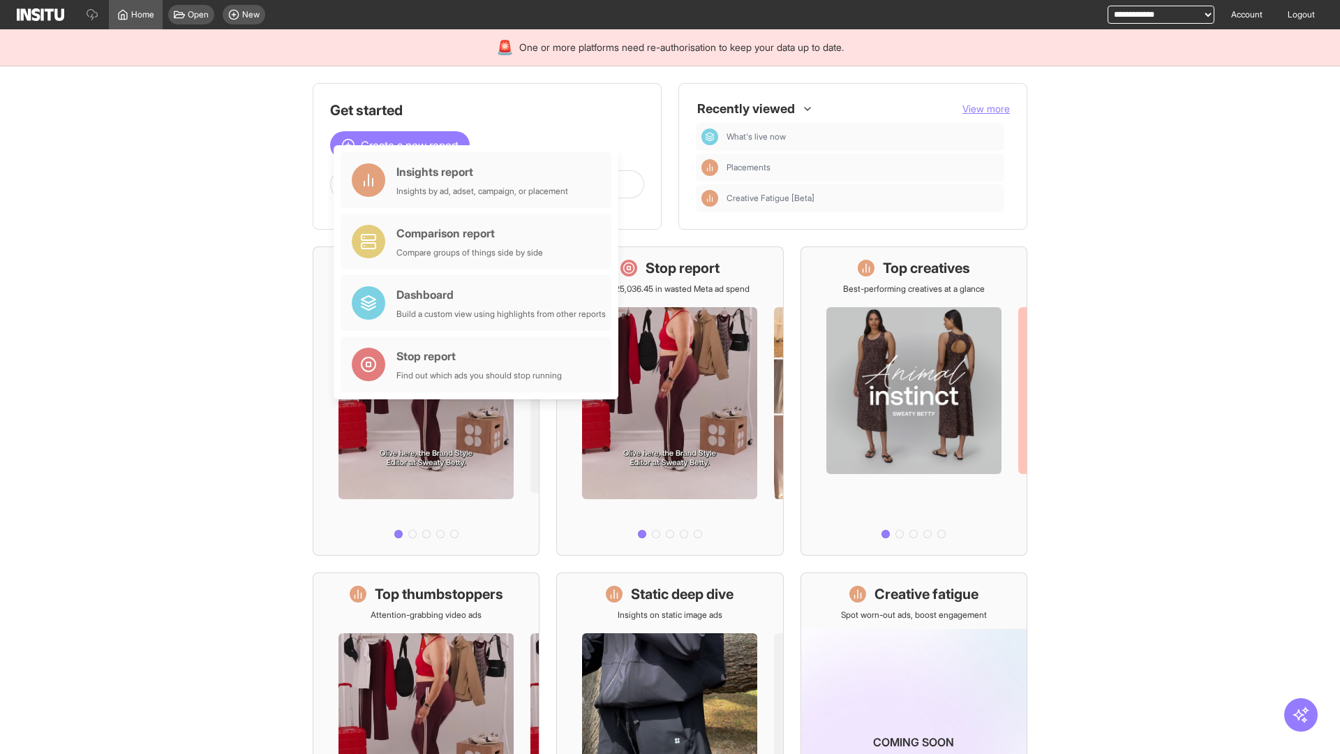  What do you see at coordinates (987, 108) in the screenshot?
I see `span: View more` at bounding box center [987, 108].